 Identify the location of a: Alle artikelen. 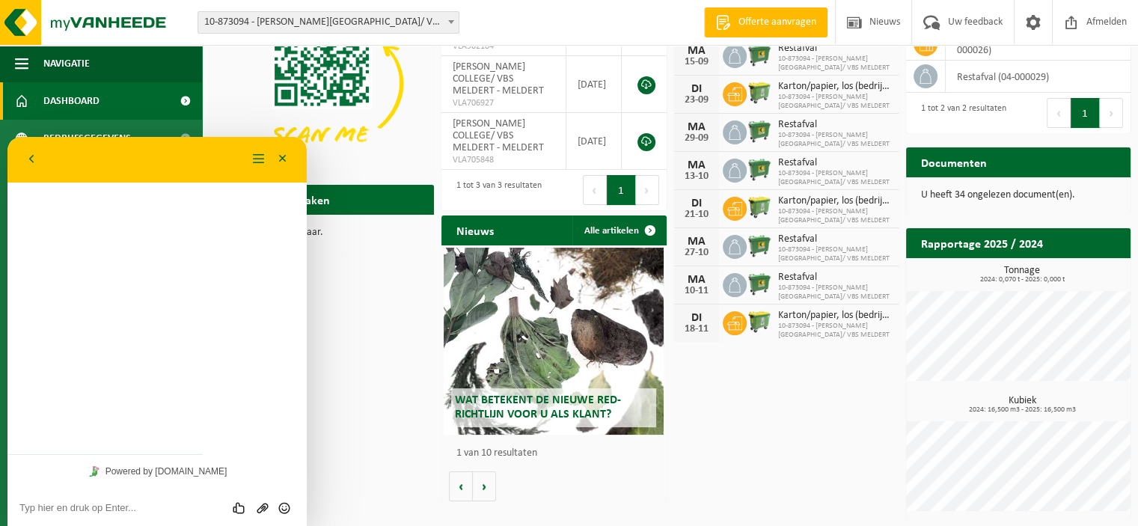
(619, 230).